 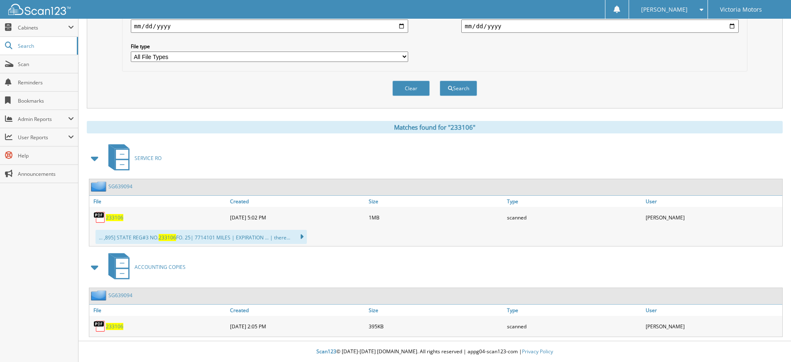 I want to click on span: Help, so click(x=46, y=155).